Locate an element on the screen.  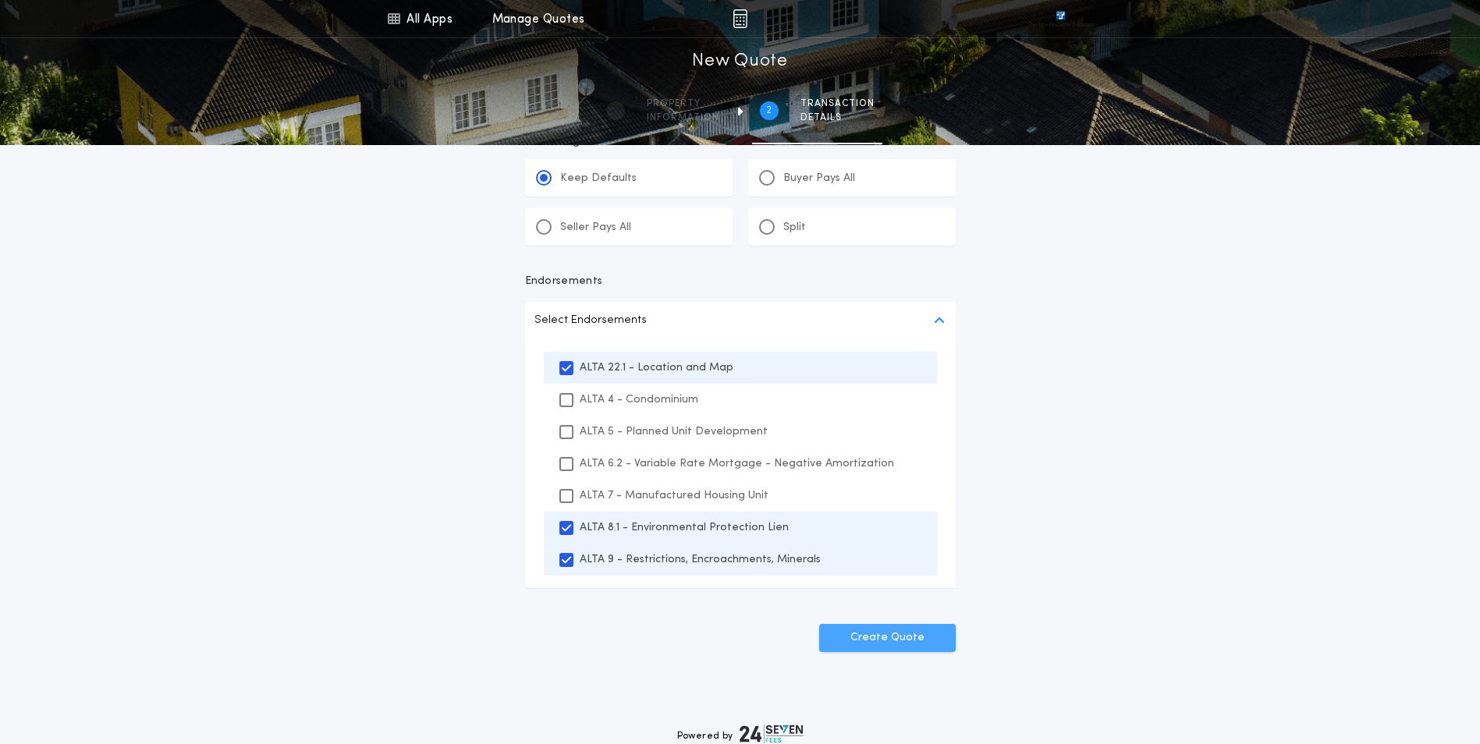
h1: New Quote is located at coordinates (740, 62).